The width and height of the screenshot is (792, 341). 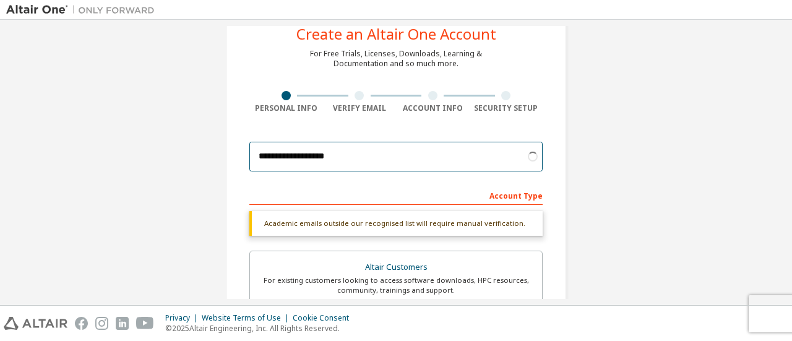 I want to click on img: youtube.svg, so click(x=145, y=323).